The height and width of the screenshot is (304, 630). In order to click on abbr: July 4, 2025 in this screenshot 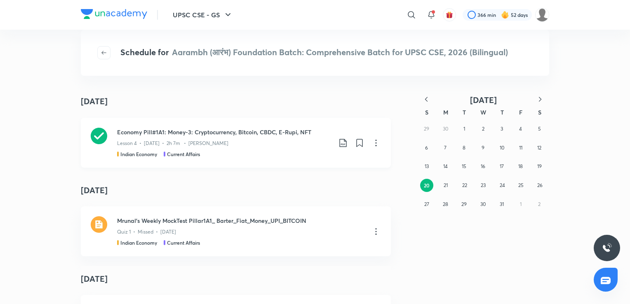, I will do `click(520, 129)`.